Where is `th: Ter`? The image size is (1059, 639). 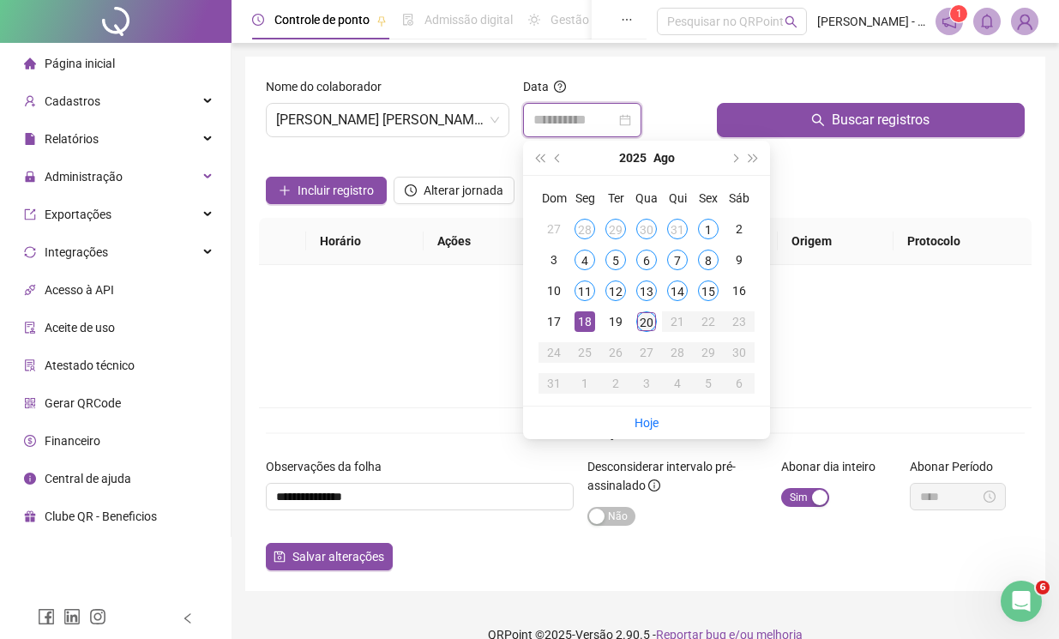 th: Ter is located at coordinates (615, 198).